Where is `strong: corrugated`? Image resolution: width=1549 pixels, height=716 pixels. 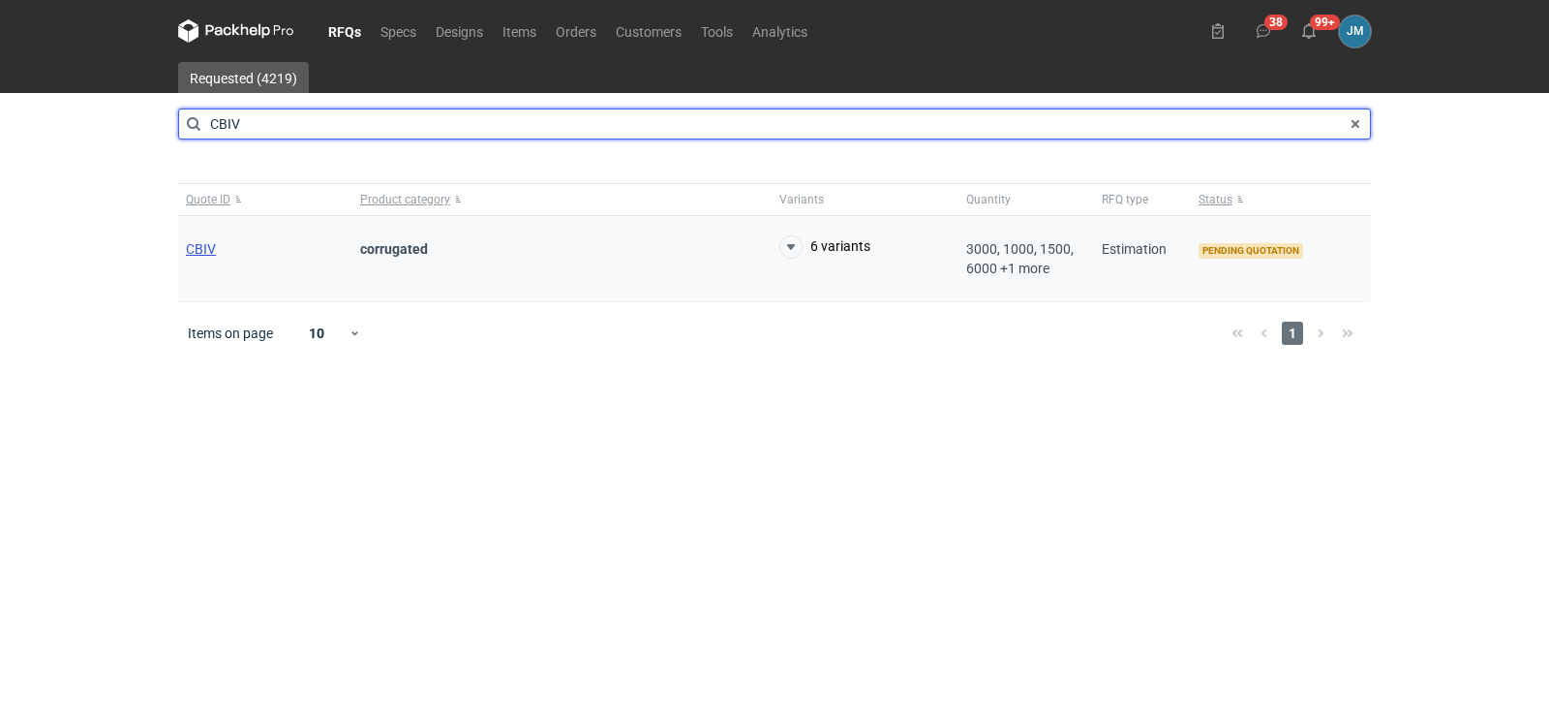
strong: corrugated is located at coordinates (394, 249).